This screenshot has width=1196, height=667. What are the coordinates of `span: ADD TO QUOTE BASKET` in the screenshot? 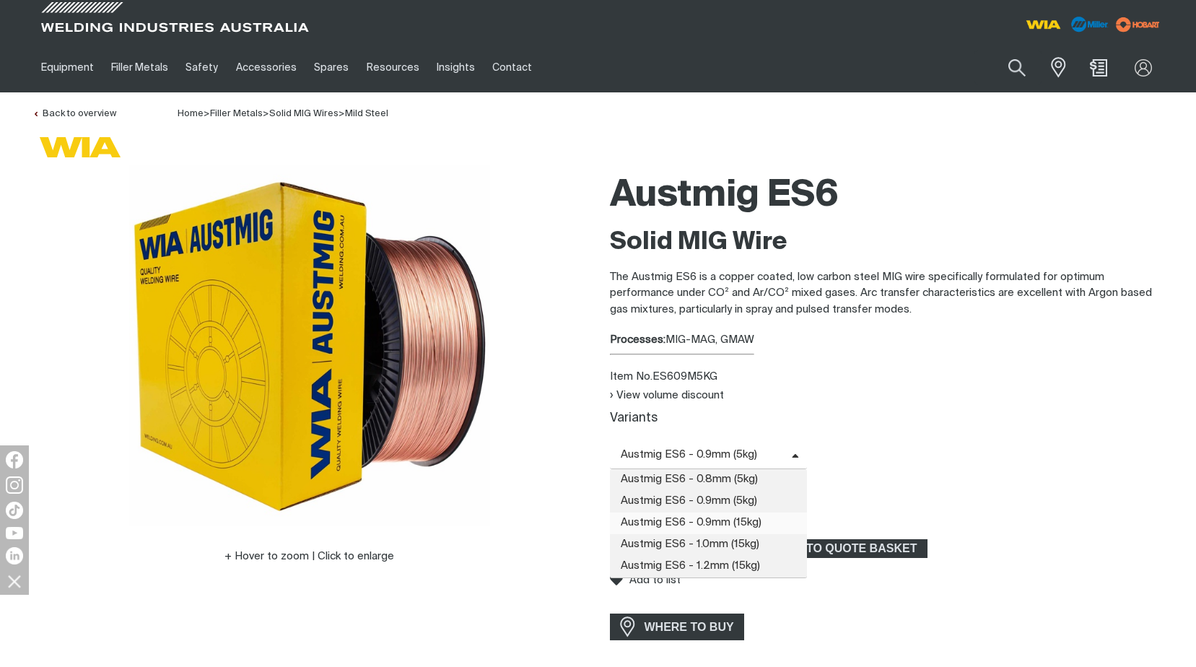 It's located at (847, 549).